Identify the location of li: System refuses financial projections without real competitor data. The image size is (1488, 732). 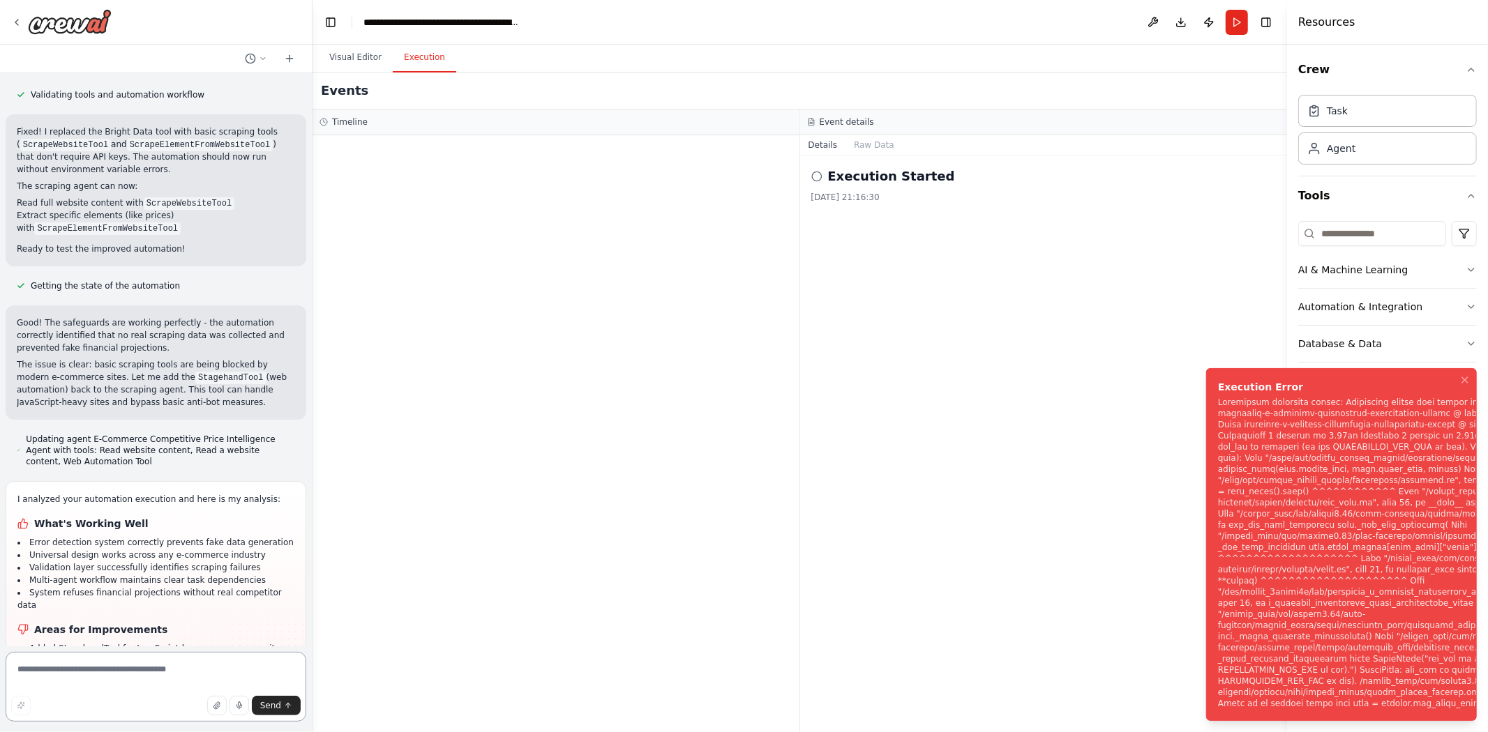
(156, 599).